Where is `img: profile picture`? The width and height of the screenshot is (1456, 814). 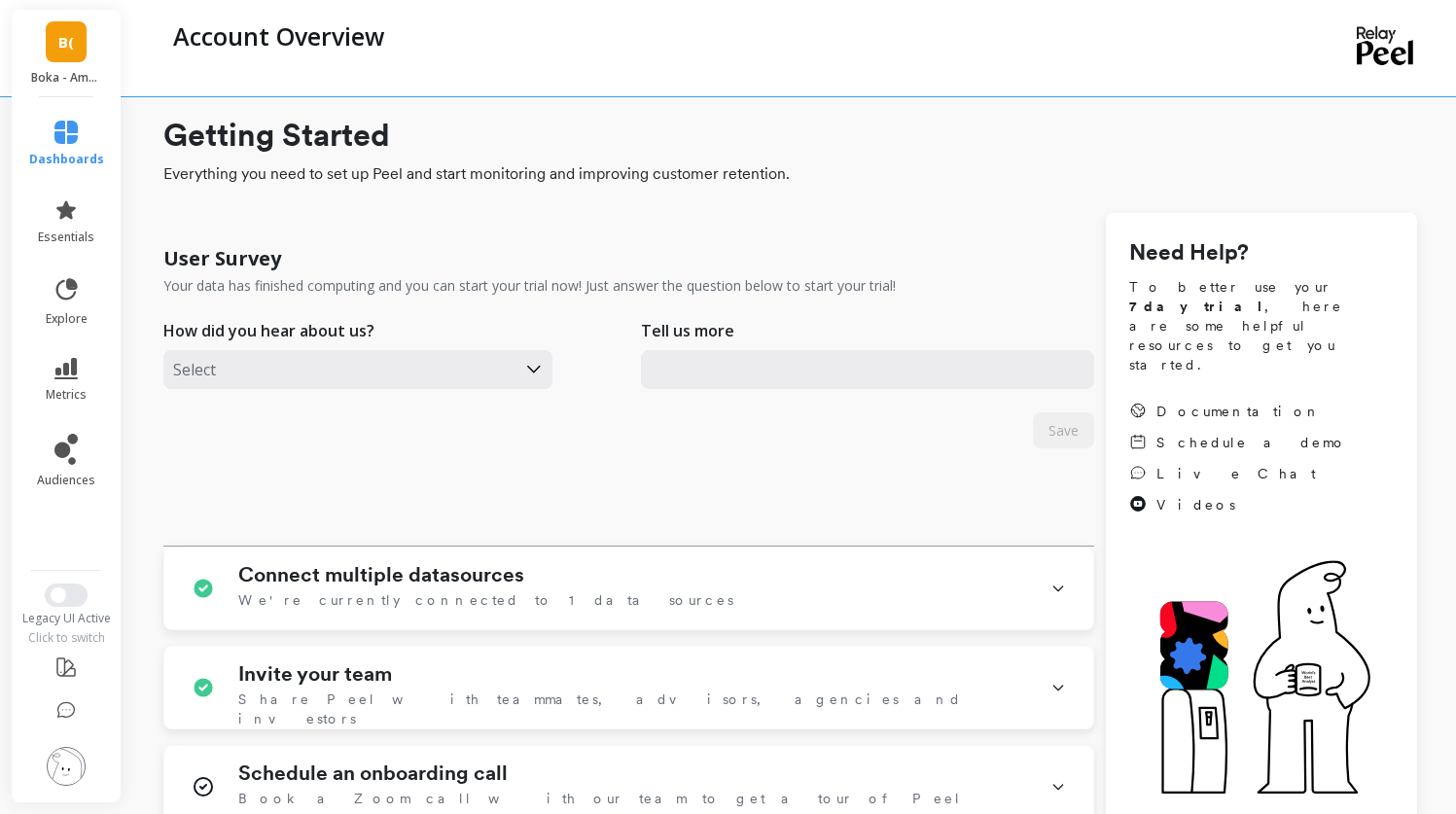
img: profile picture is located at coordinates (66, 766).